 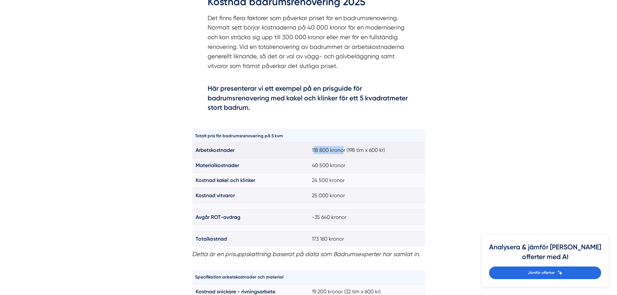 I want to click on th: Specifikation arbetskostnader och material, so click(x=250, y=277).